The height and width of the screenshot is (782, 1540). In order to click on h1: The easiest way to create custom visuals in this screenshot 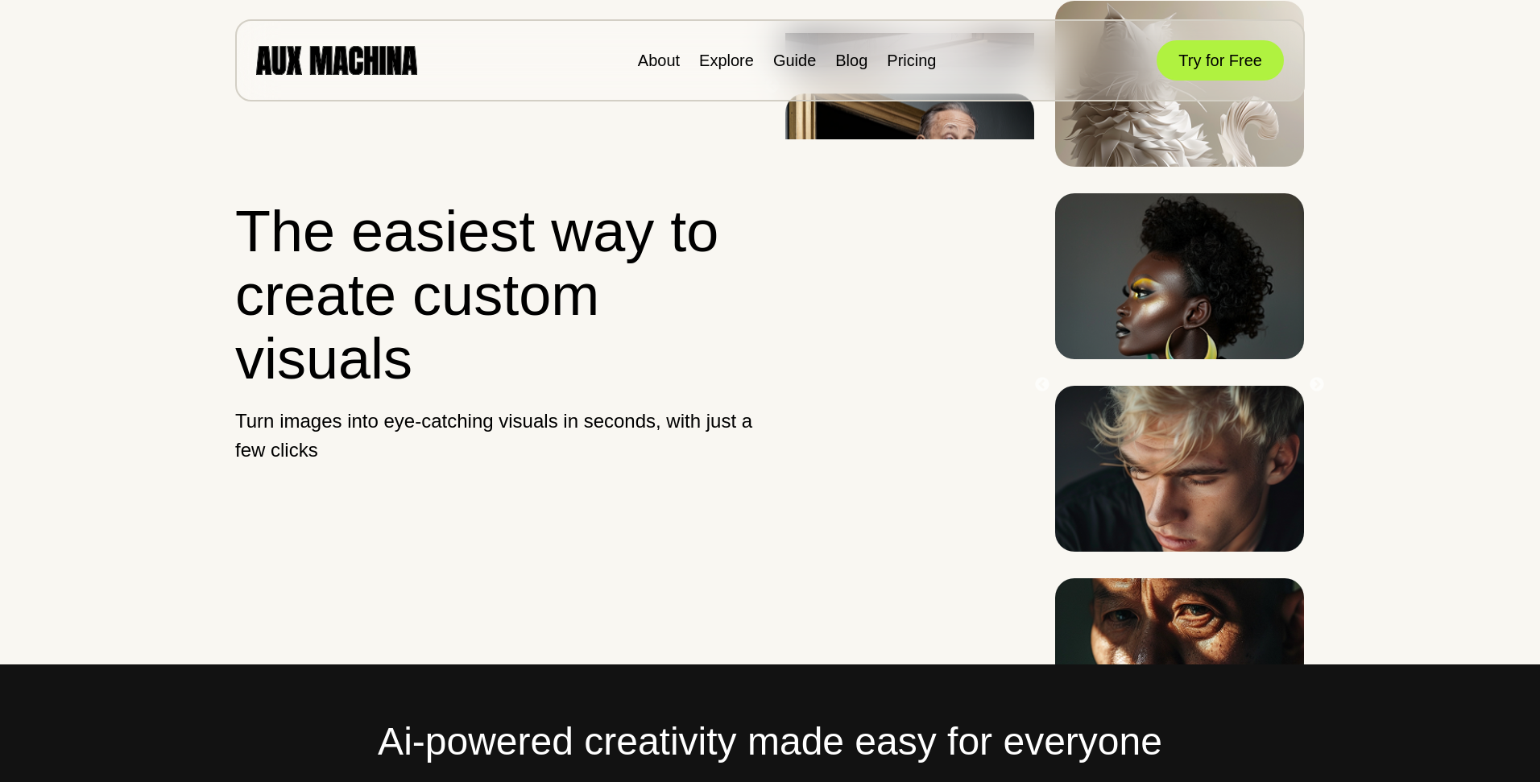, I will do `click(495, 296)`.